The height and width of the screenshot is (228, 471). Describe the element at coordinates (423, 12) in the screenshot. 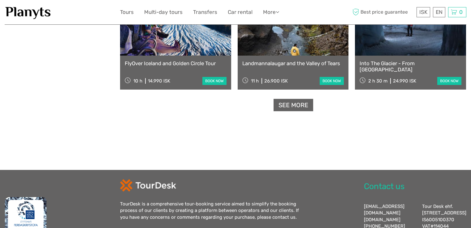

I see `span: ISK` at that location.